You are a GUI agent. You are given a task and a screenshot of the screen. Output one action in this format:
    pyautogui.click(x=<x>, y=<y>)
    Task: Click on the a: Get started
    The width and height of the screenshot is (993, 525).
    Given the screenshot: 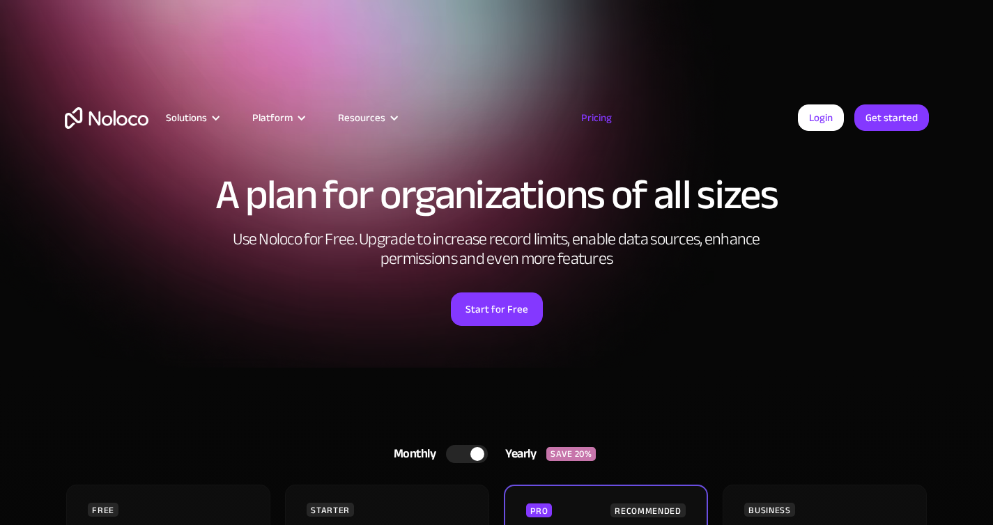 What is the action you would take?
    pyautogui.click(x=891, y=118)
    